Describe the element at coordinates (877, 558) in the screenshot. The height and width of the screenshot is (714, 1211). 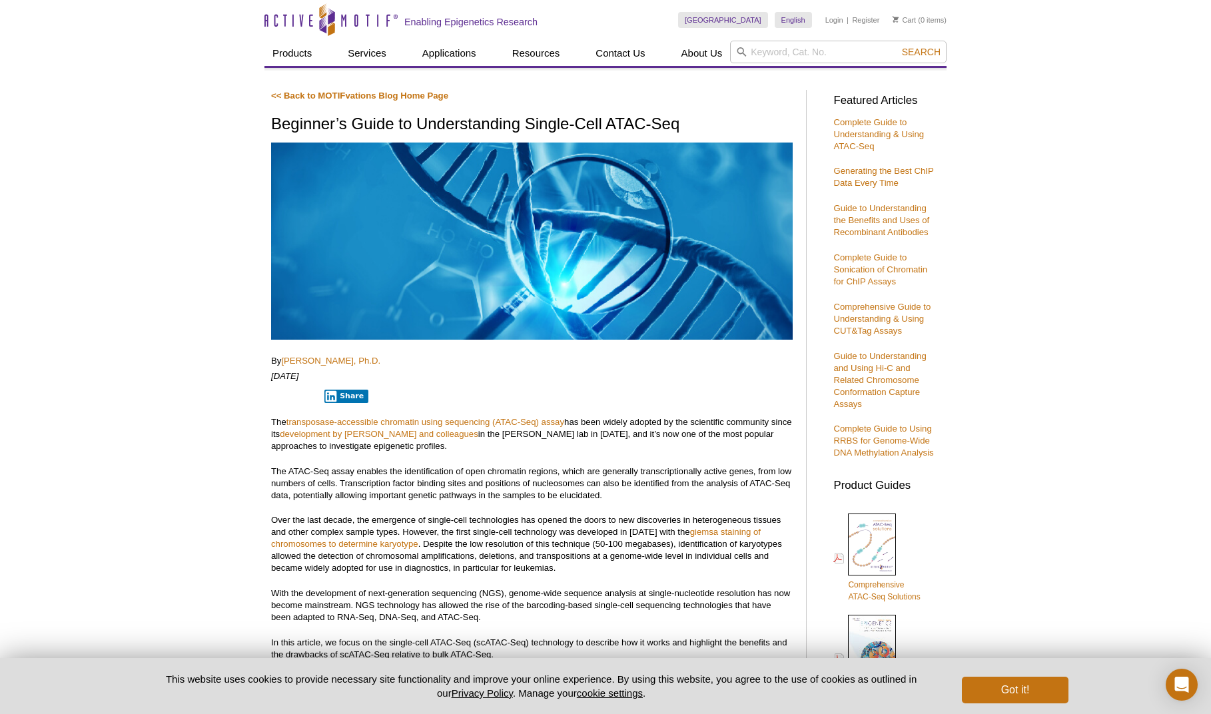
I see `a: ComprehensiveATAC-Seq Solutions` at that location.